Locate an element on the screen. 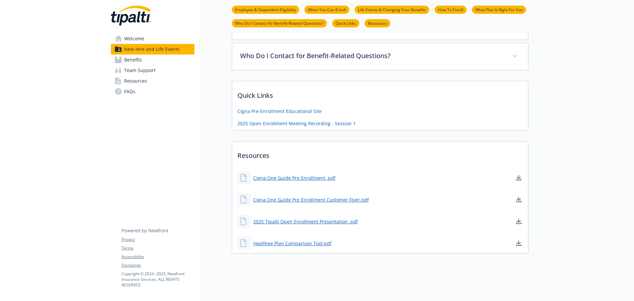 The width and height of the screenshot is (634, 301). span: Resources is located at coordinates (135, 81).